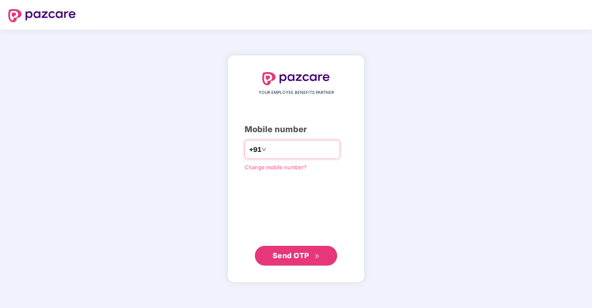 The width and height of the screenshot is (592, 308). Describe the element at coordinates (296, 93) in the screenshot. I see `span: YOUR EMPLOYEE BENEFITS PARTNER` at that location.